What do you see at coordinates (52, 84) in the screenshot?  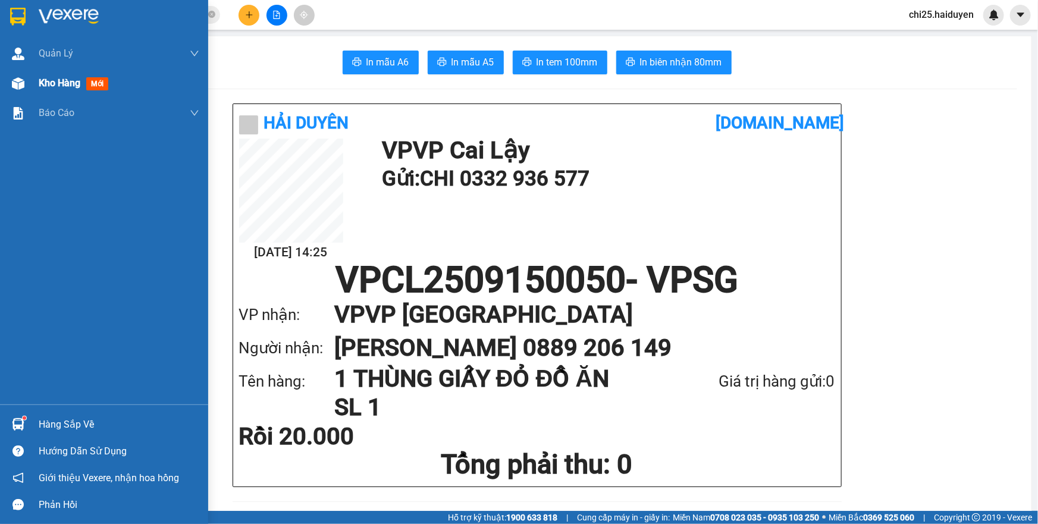 I see `div: 20.000` at bounding box center [52, 84].